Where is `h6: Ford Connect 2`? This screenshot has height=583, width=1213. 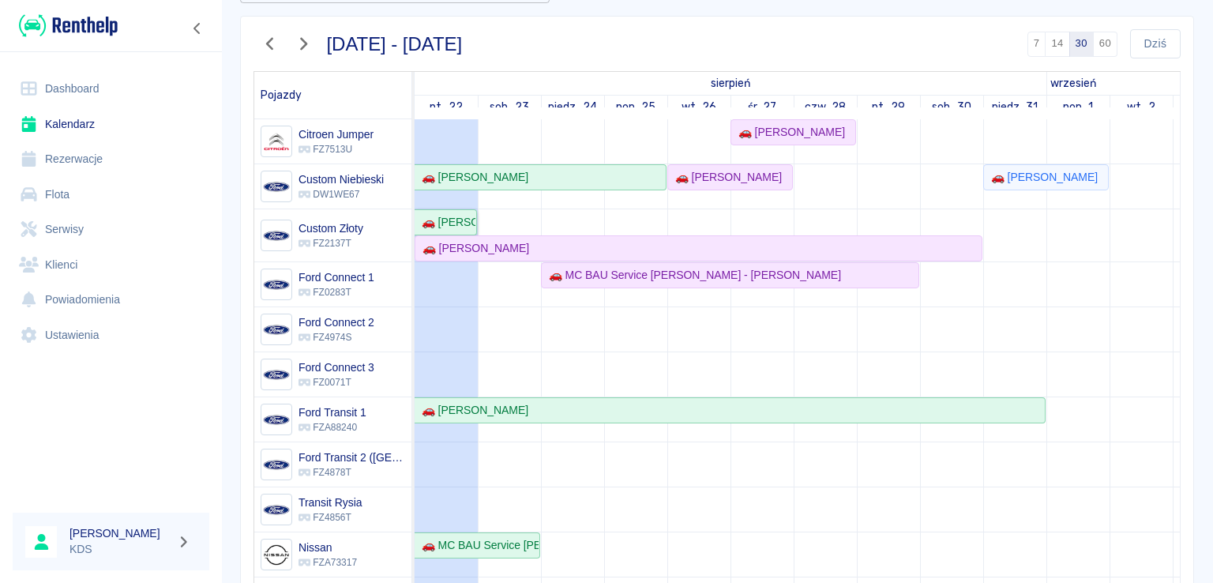 h6: Ford Connect 2 is located at coordinates (337, 322).